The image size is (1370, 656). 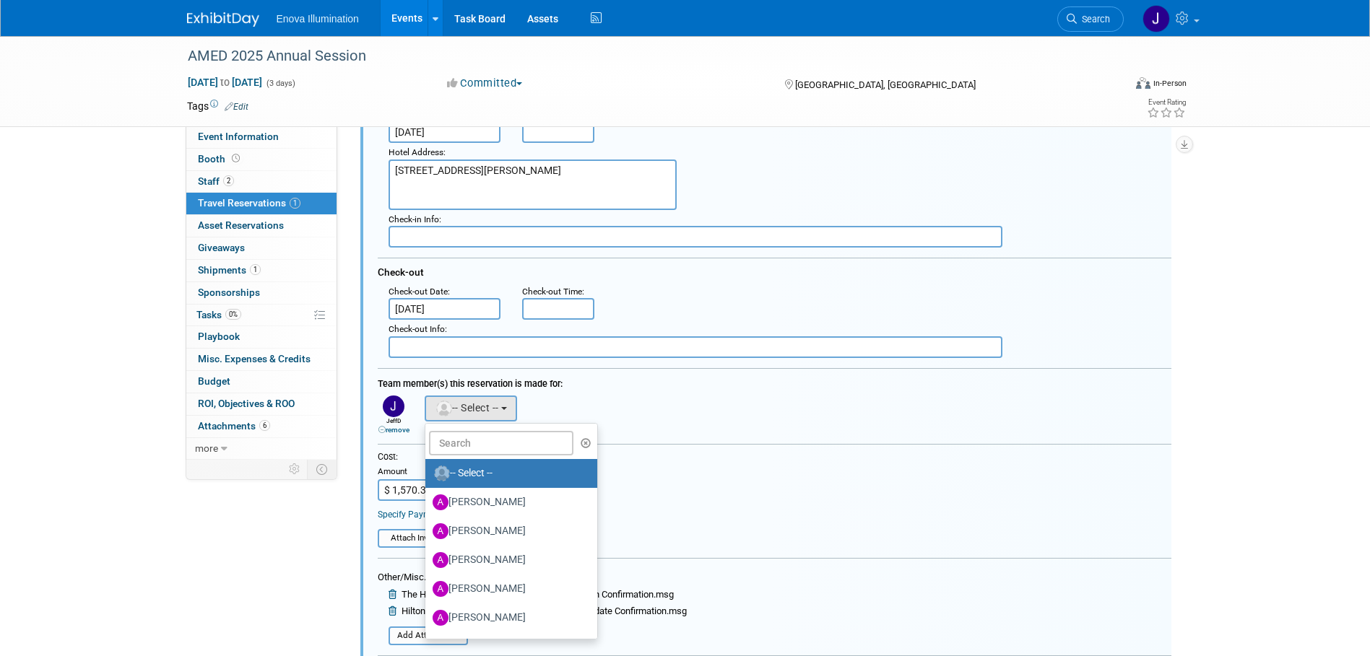 I want to click on div: Other/Misc. Attachments:, so click(x=532, y=579).